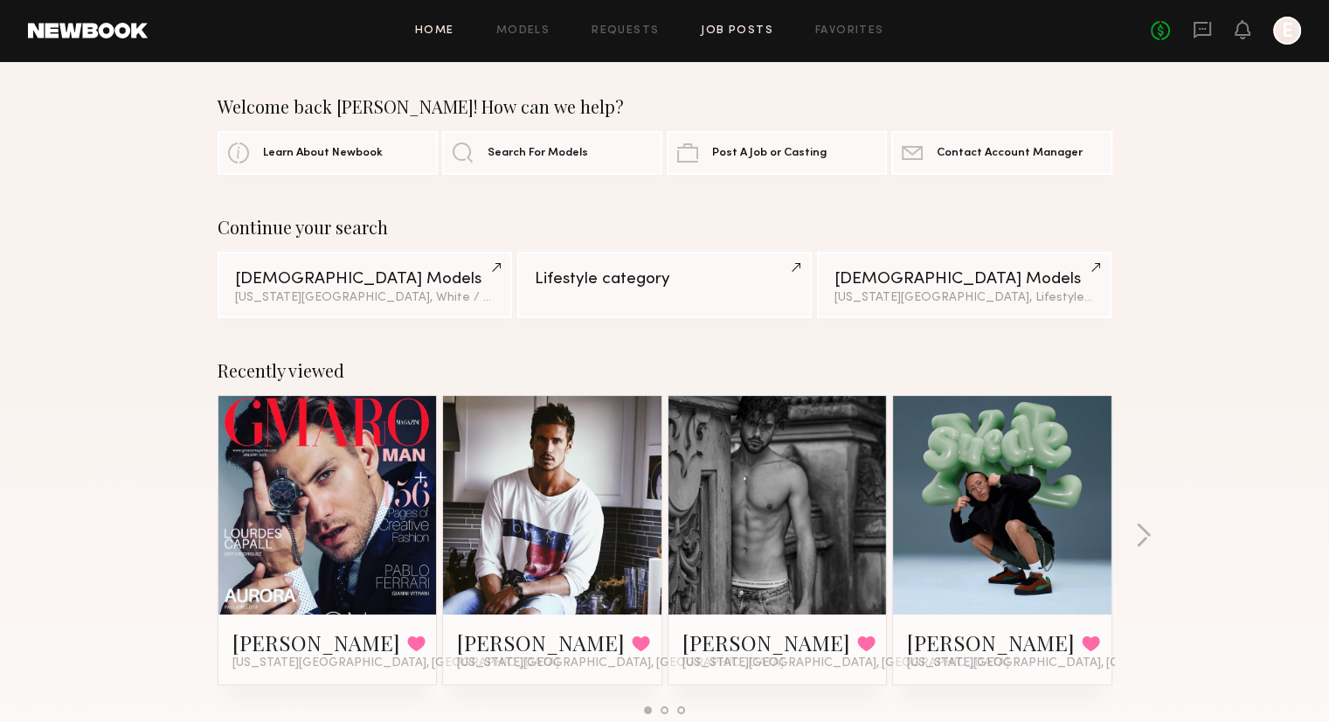 This screenshot has width=1329, height=722. I want to click on a: Models, so click(522, 31).